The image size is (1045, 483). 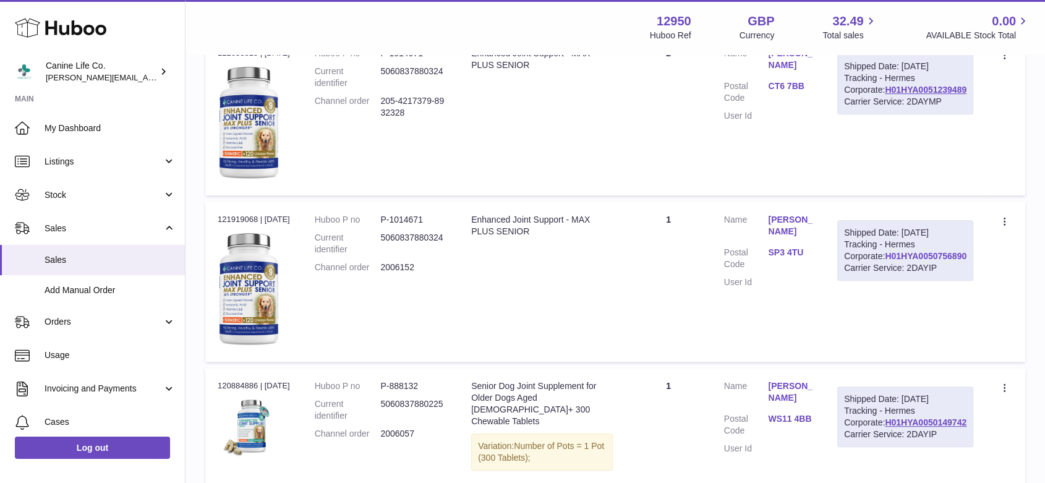 I want to click on a: SP3 4TU, so click(x=790, y=252).